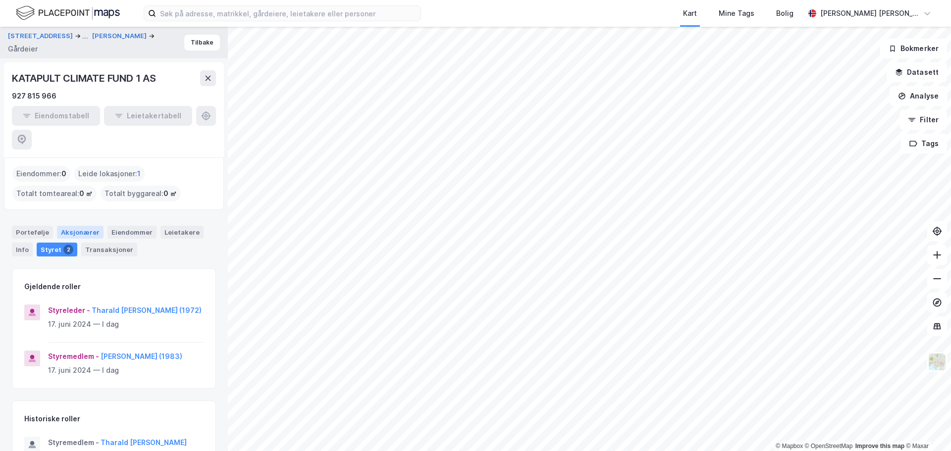 This screenshot has width=951, height=451. What do you see at coordinates (923, 120) in the screenshot?
I see `button: Filter` at bounding box center [923, 120].